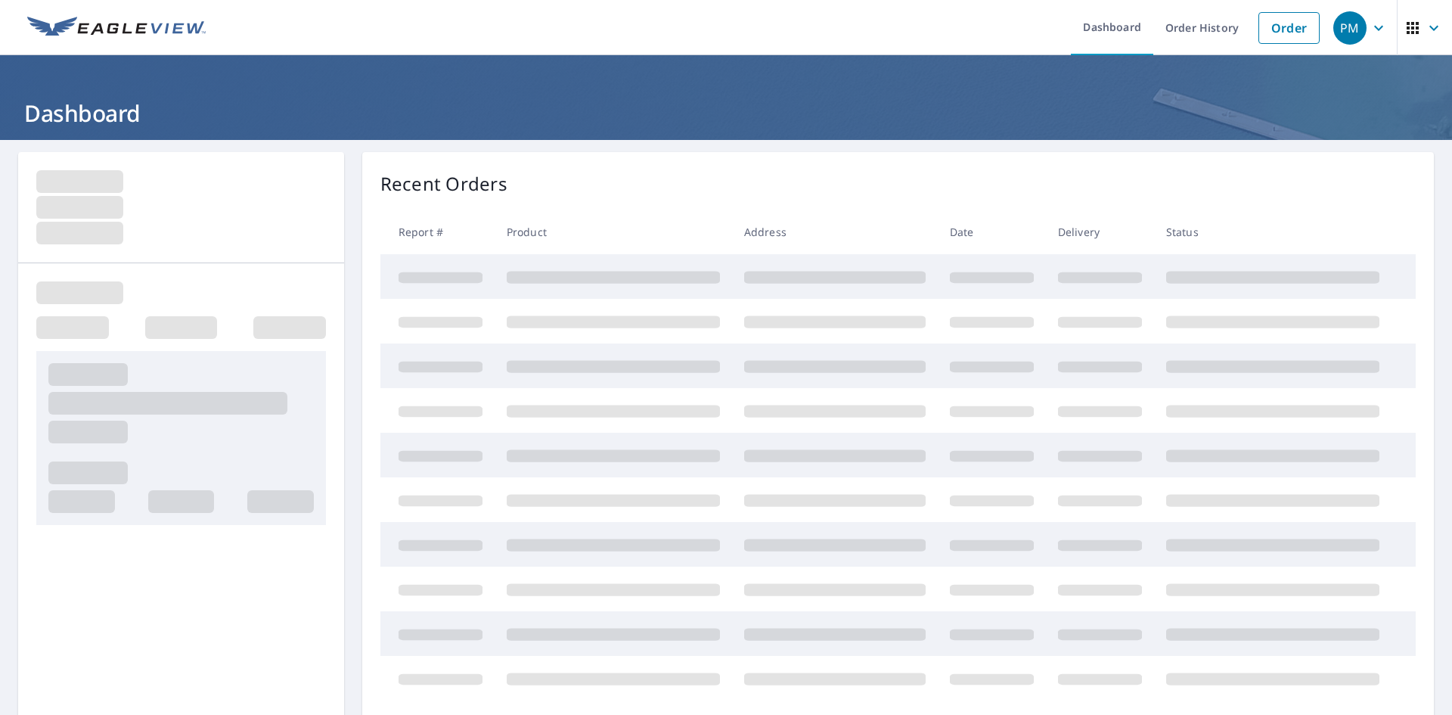 The width and height of the screenshot is (1452, 715). Describe the element at coordinates (116, 28) in the screenshot. I see `img: EV Logo` at that location.